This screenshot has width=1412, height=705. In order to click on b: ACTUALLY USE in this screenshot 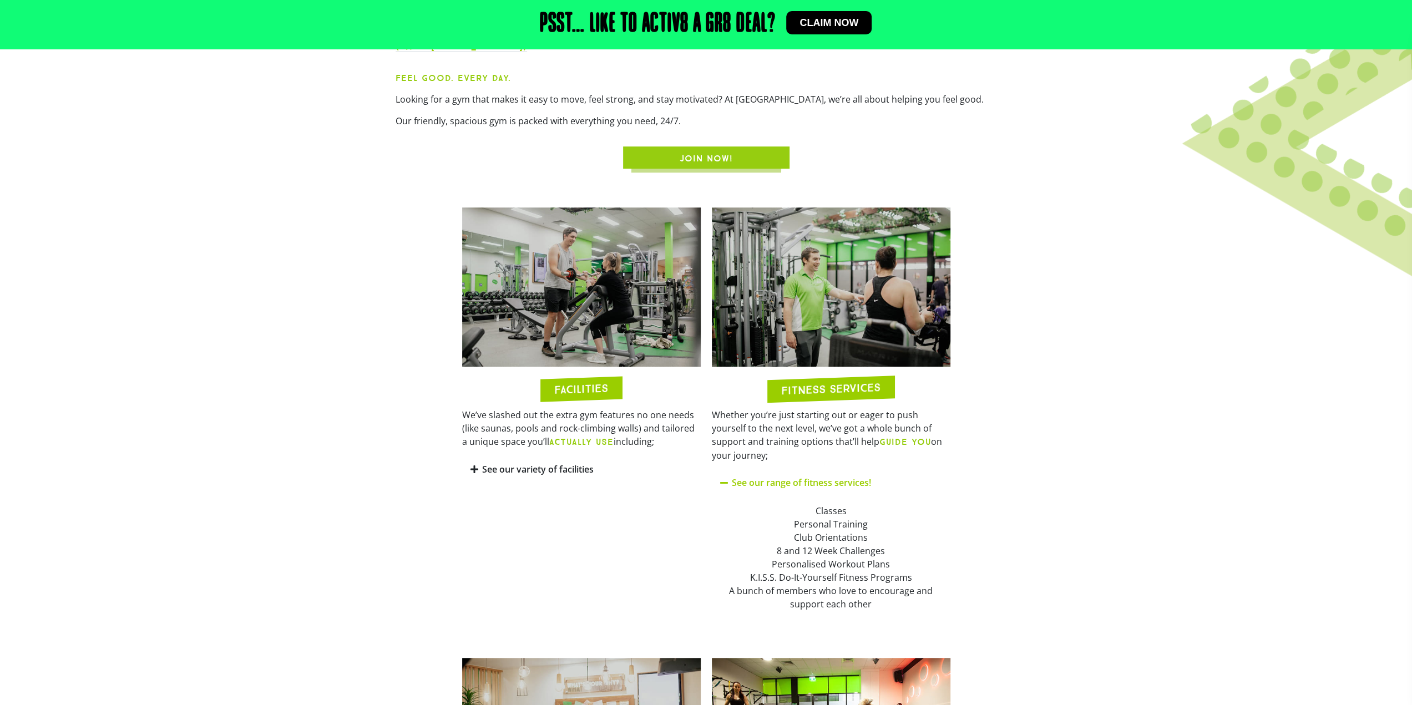, I will do `click(581, 442)`.